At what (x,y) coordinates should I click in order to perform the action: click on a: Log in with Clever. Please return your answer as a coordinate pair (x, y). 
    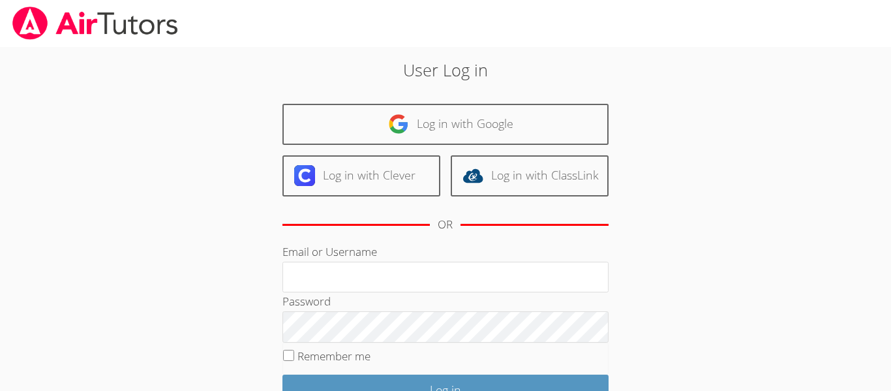
    Looking at the image, I should click on (361, 175).